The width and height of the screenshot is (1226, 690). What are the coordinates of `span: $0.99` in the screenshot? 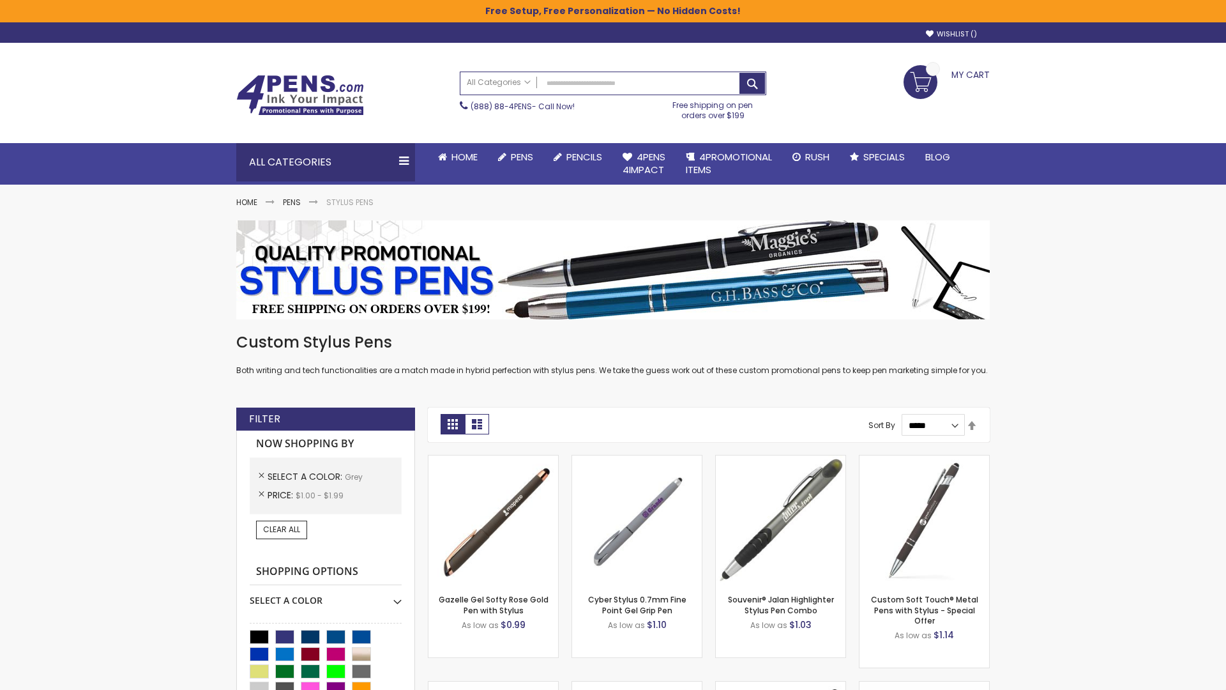 It's located at (513, 625).